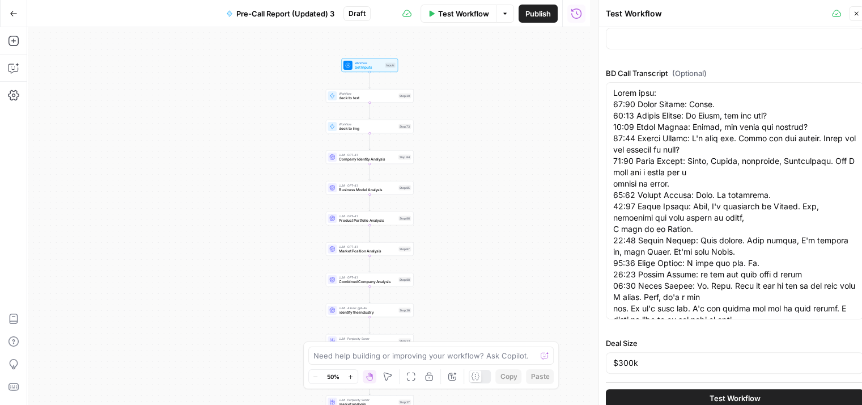 This screenshot has height=405, width=862. Describe the element at coordinates (367, 220) in the screenshot. I see `span: Product Portfolio Analysis` at that location.